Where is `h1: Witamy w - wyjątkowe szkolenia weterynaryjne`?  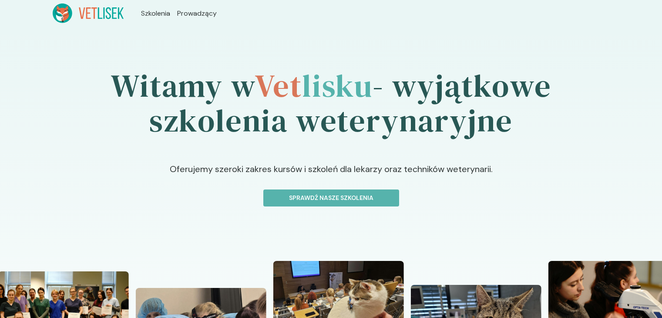 h1: Witamy w - wyjątkowe szkolenia weterynaryjne is located at coordinates (331, 103).